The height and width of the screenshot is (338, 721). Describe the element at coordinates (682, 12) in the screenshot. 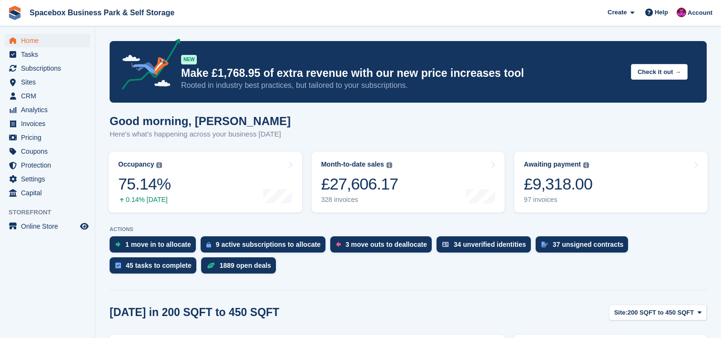

I see `img: Shitika Balanath` at that location.